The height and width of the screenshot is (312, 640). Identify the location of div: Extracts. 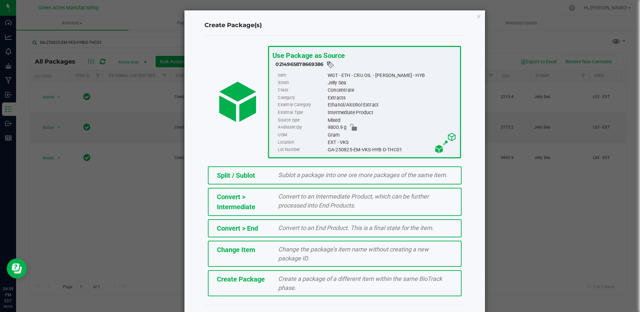
(391, 98).